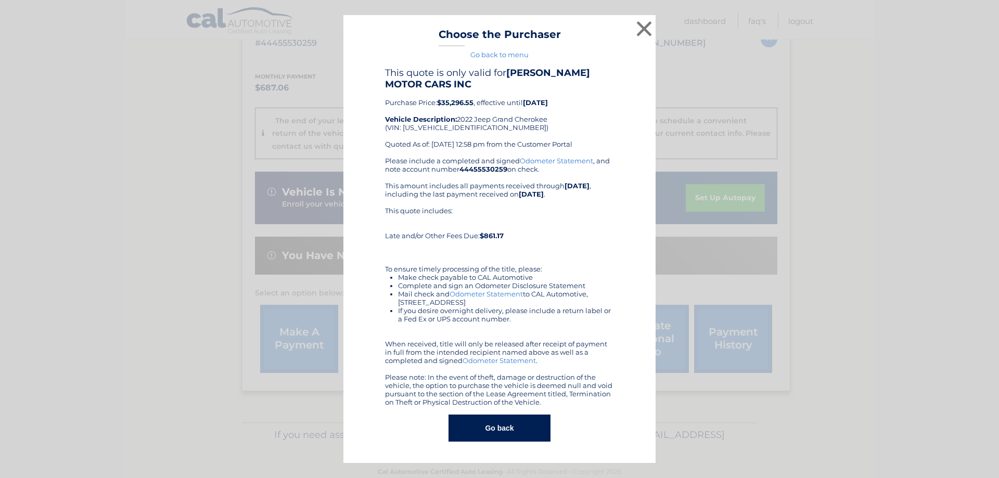  What do you see at coordinates (455, 102) in the screenshot?
I see `b: $35,296.55` at bounding box center [455, 102].